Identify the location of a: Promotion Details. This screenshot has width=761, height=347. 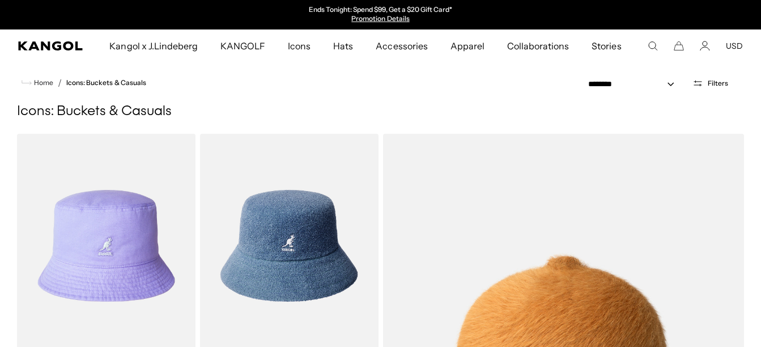
(380, 18).